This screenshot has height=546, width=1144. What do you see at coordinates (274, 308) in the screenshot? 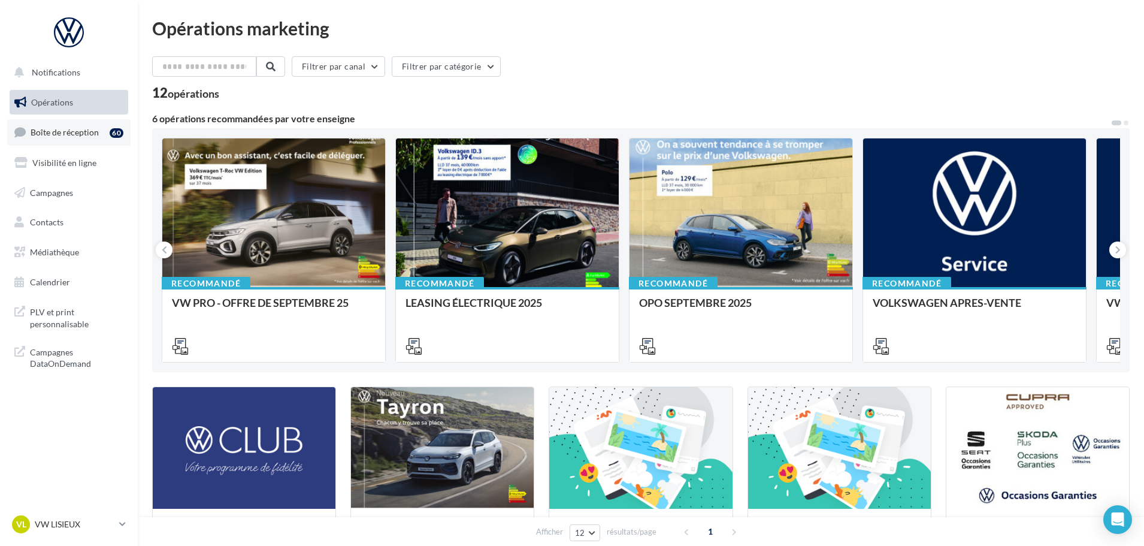
I see `div: VW PRO - OFFRE DE SEPTEMBRE 25` at bounding box center [274, 308].